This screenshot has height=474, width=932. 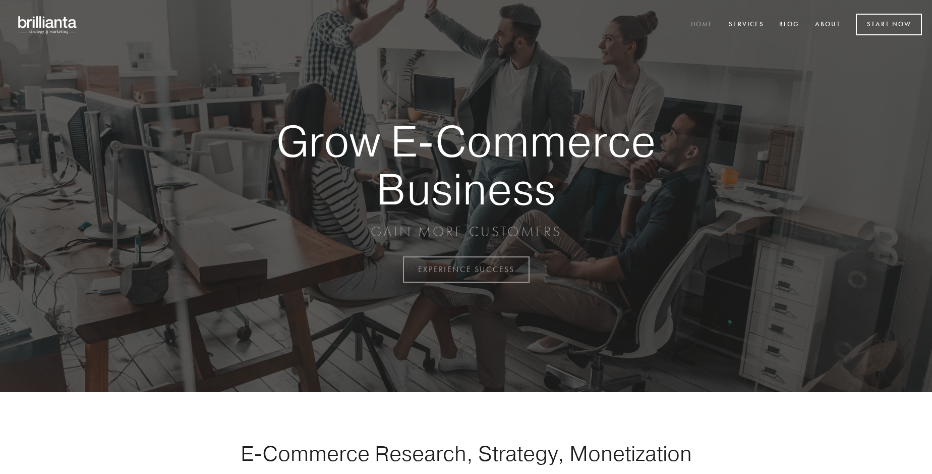 I want to click on a: Start Now, so click(x=889, y=24).